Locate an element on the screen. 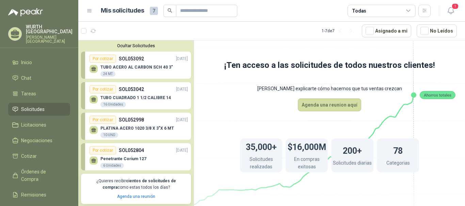 Image resolution: width=465 pixels, height=206 pixels. span: Órdenes de Compra is located at coordinates (42, 176).